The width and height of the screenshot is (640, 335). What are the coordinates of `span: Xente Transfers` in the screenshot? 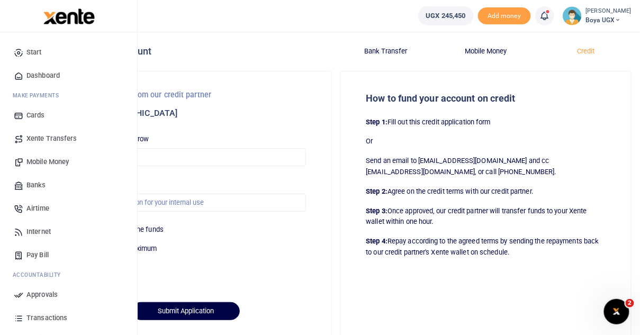 It's located at (52, 139).